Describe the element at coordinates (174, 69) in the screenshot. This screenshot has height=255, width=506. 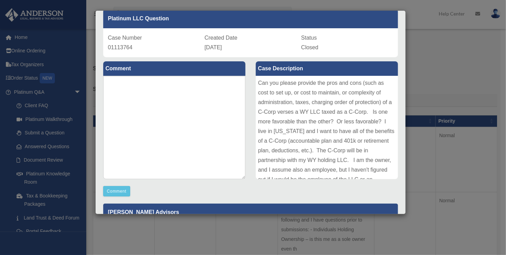
I see `label: Comment` at that location.